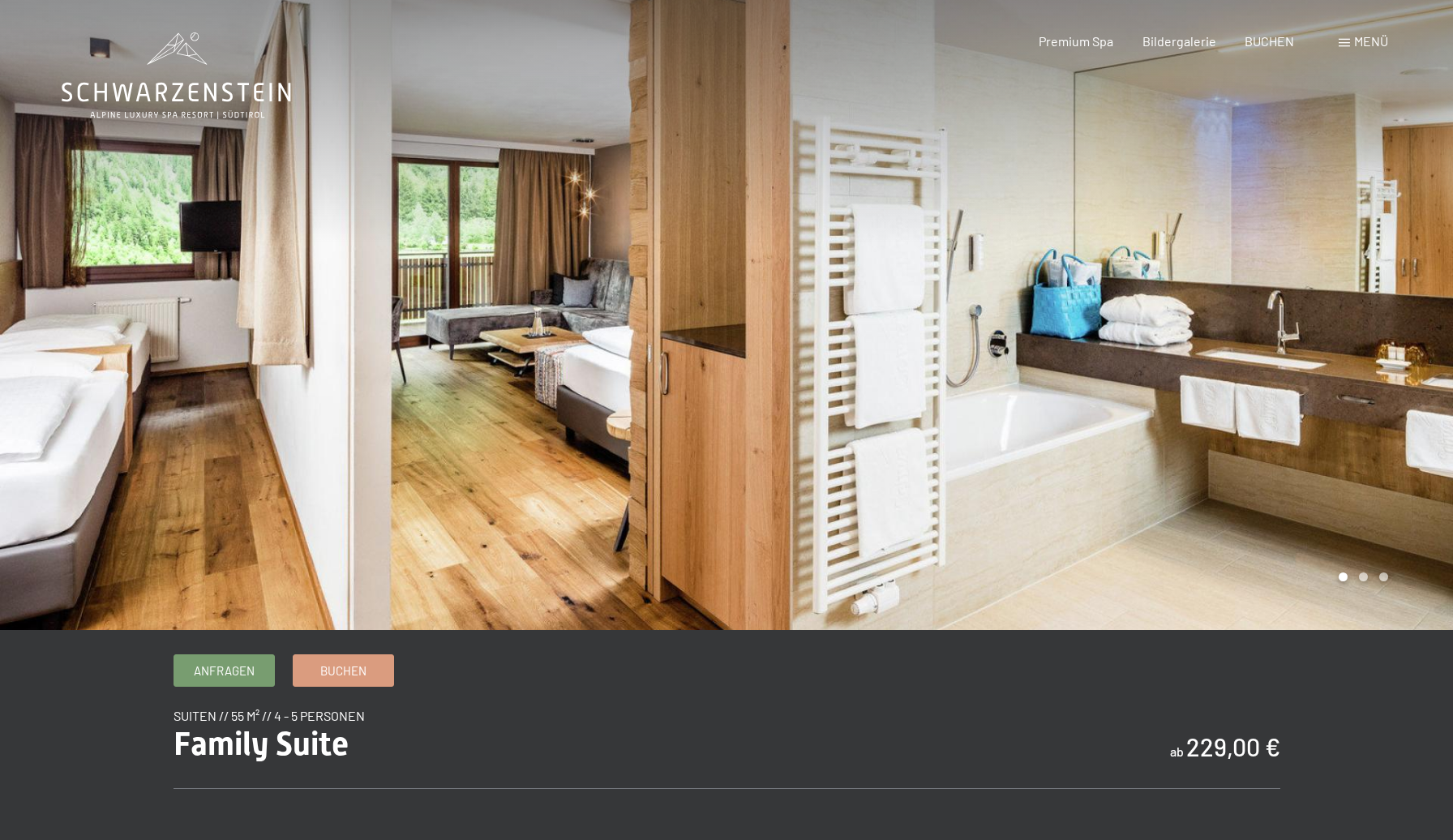  What do you see at coordinates (1269, 41) in the screenshot?
I see `span: BUCHEN` at bounding box center [1269, 41].